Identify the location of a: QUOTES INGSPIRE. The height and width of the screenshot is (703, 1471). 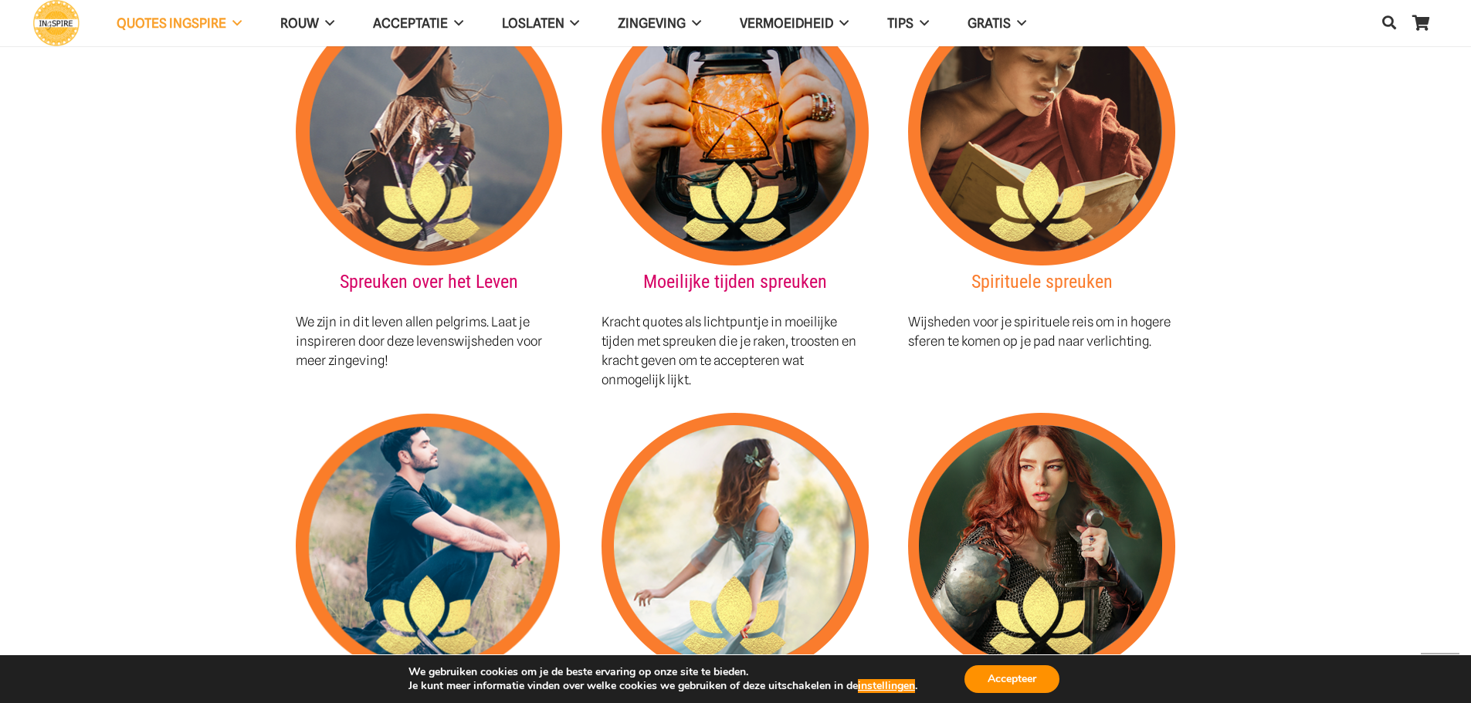
(179, 23).